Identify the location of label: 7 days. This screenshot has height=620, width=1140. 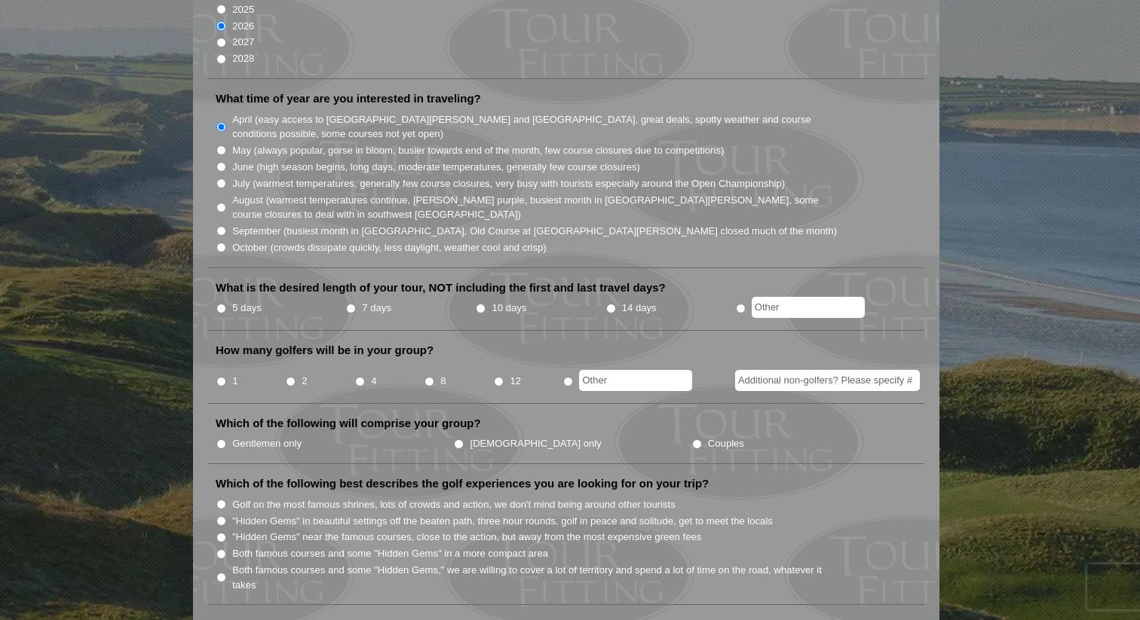
(376, 308).